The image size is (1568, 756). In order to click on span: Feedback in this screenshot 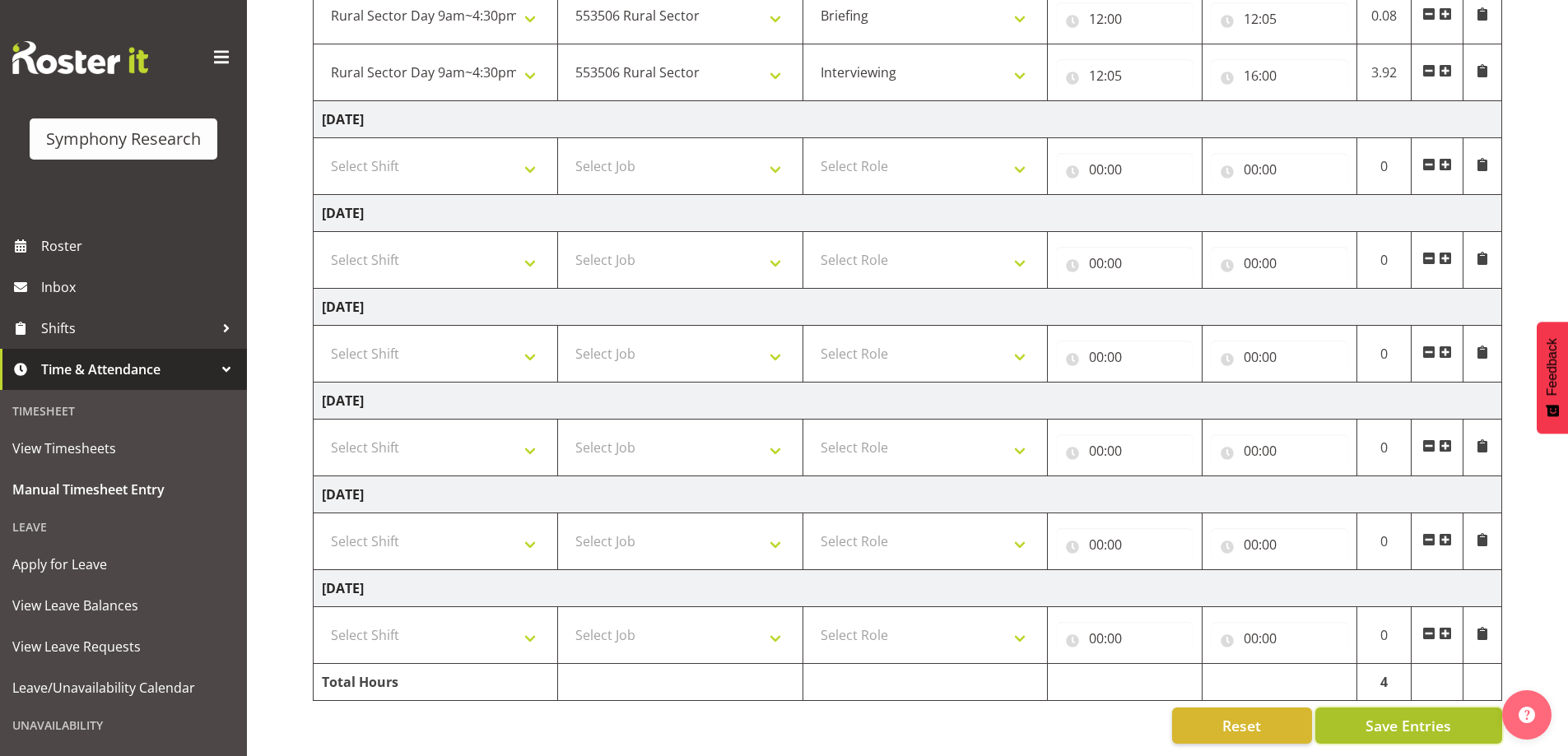, I will do `click(1552, 367)`.